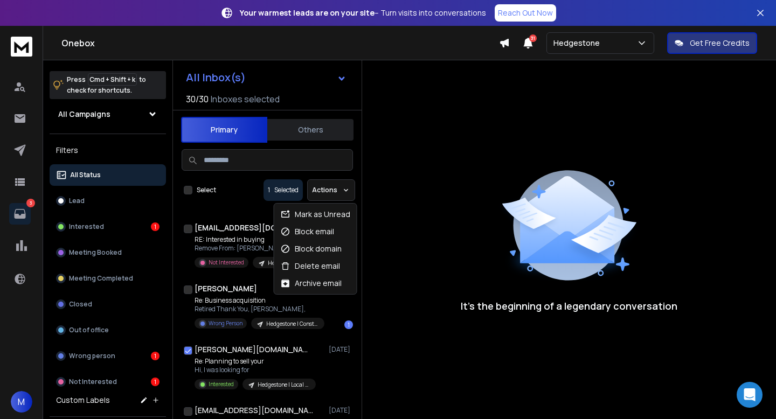 The image size is (776, 419). Describe the element at coordinates (108, 150) in the screenshot. I see `h3: Filters` at that location.